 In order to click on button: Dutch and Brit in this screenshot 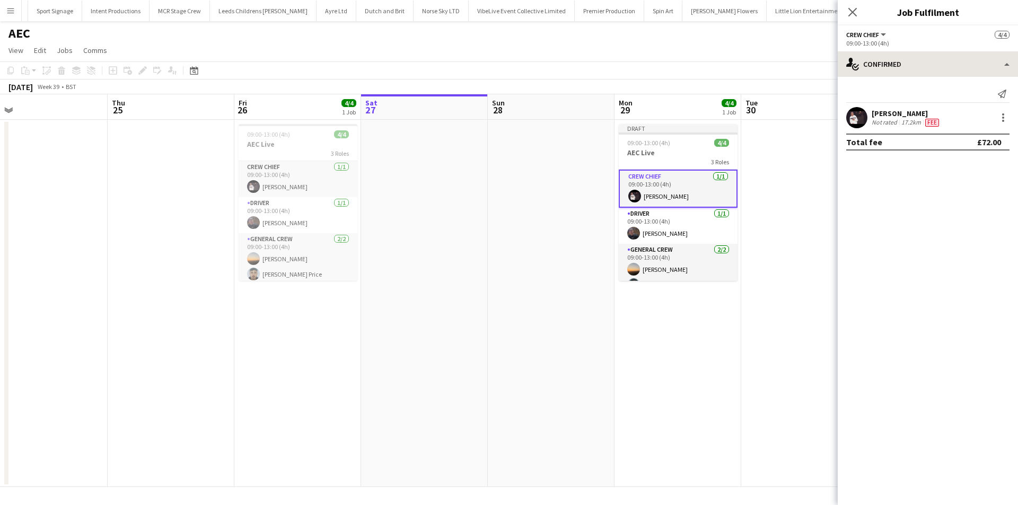, I will do `click(385, 11)`.